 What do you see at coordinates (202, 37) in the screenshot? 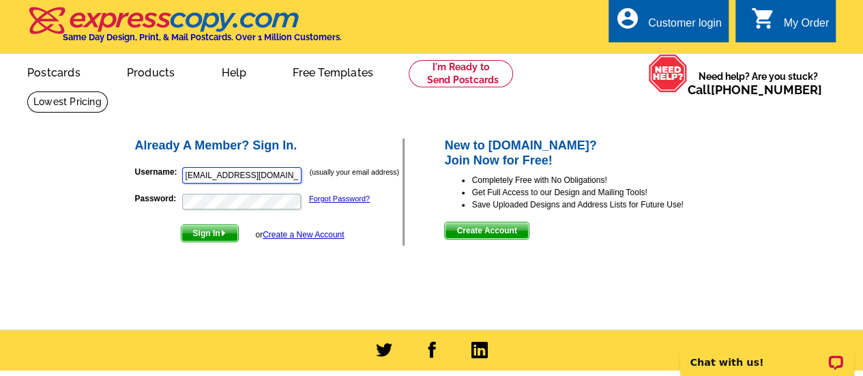
I see `h4: Same Day Design, Print, & Mail Postcards. Over 1 Million Customers.` at bounding box center [202, 37].